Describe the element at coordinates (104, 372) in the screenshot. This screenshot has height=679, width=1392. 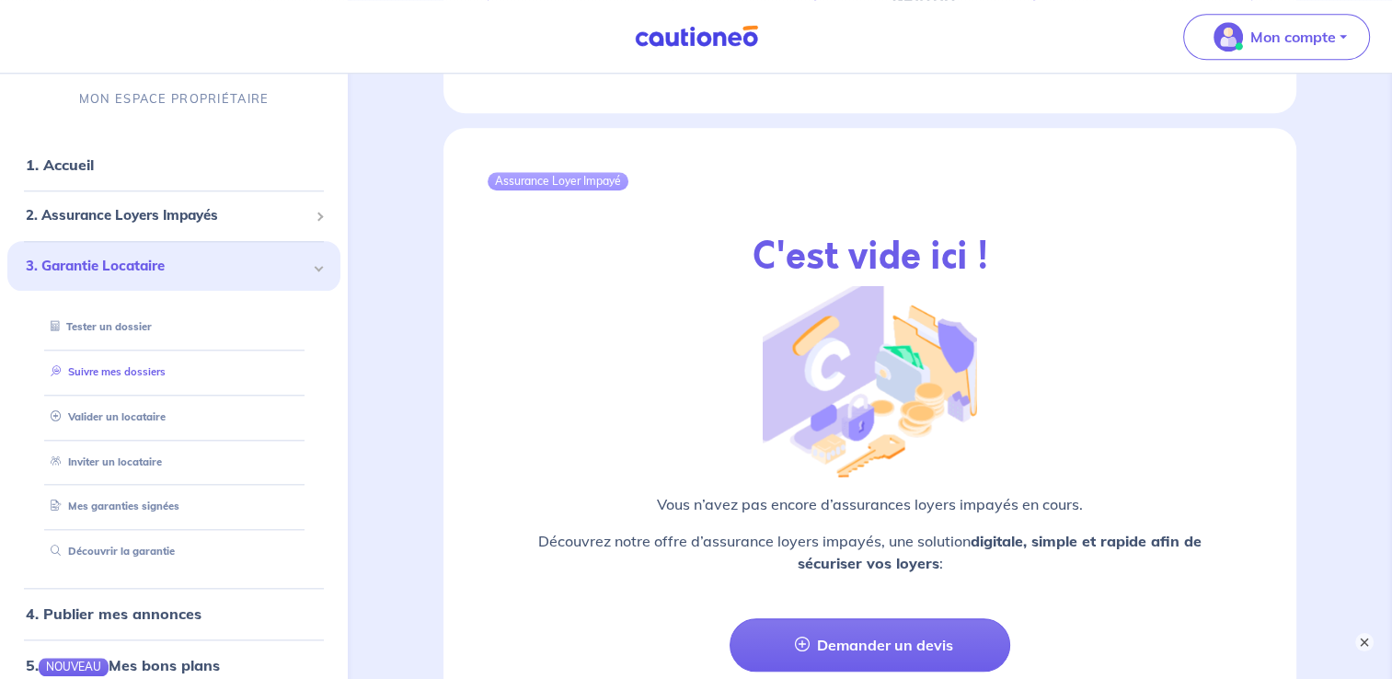
I see `a: Suivre mes dossiers` at that location.